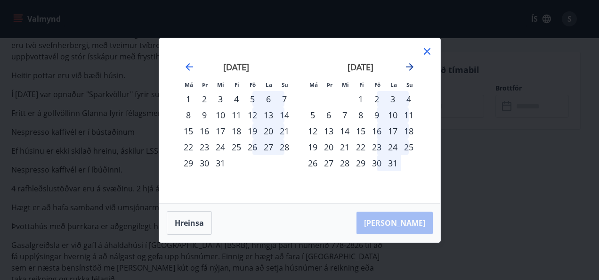  I want to click on small: Su, so click(285, 84).